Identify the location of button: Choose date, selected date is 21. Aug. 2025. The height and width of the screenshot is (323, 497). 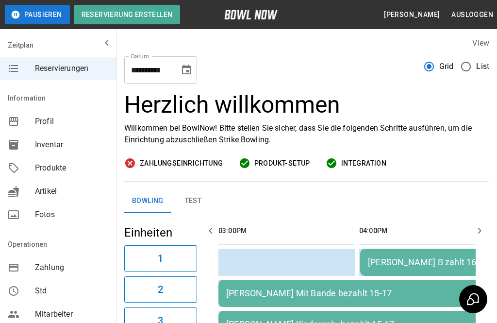
(186, 70).